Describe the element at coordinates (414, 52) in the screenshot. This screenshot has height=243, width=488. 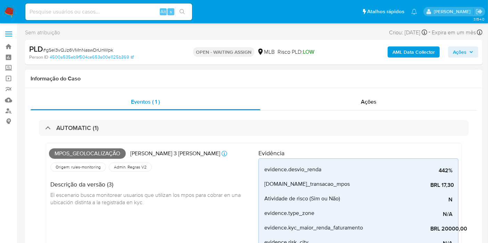
I see `button: AML Data Collector` at that location.